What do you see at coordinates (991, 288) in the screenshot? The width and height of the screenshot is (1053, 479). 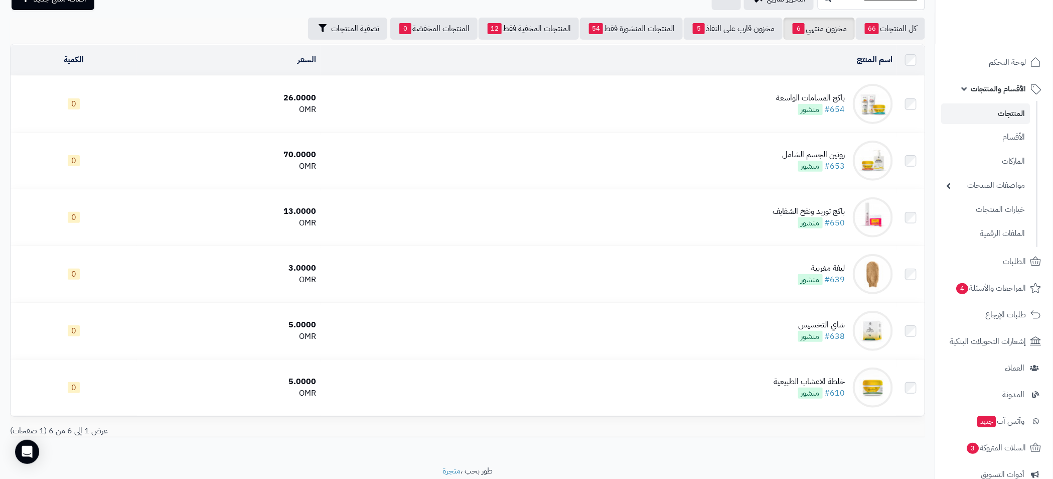 I see `span: المراجعات والأسئلة` at bounding box center [991, 288].